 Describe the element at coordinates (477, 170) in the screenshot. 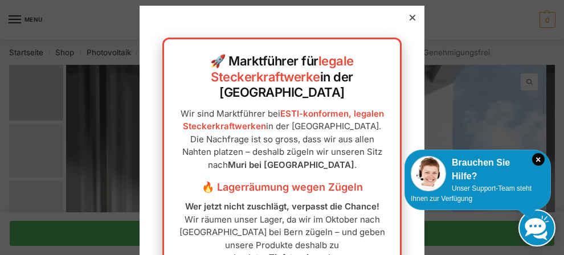

I see `div: Brauchen Sie Hilfe?` at that location.